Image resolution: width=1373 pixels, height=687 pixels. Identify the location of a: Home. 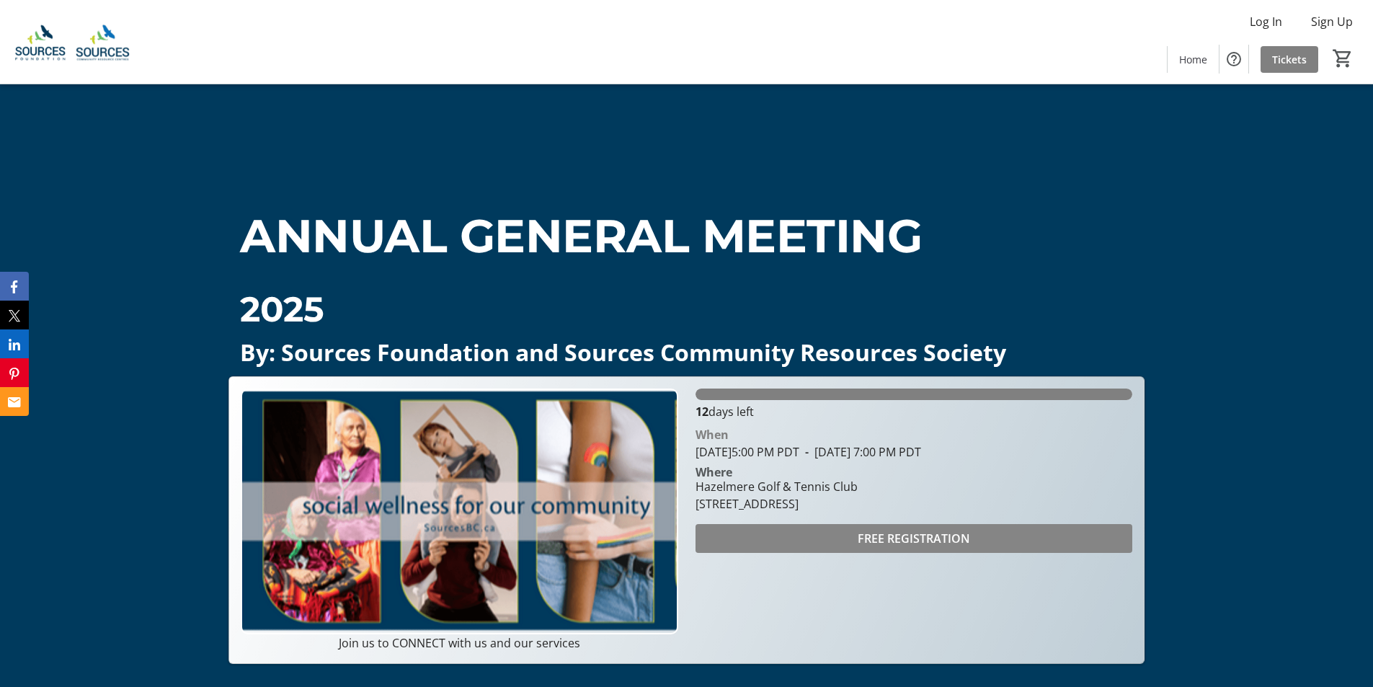
(1193, 59).